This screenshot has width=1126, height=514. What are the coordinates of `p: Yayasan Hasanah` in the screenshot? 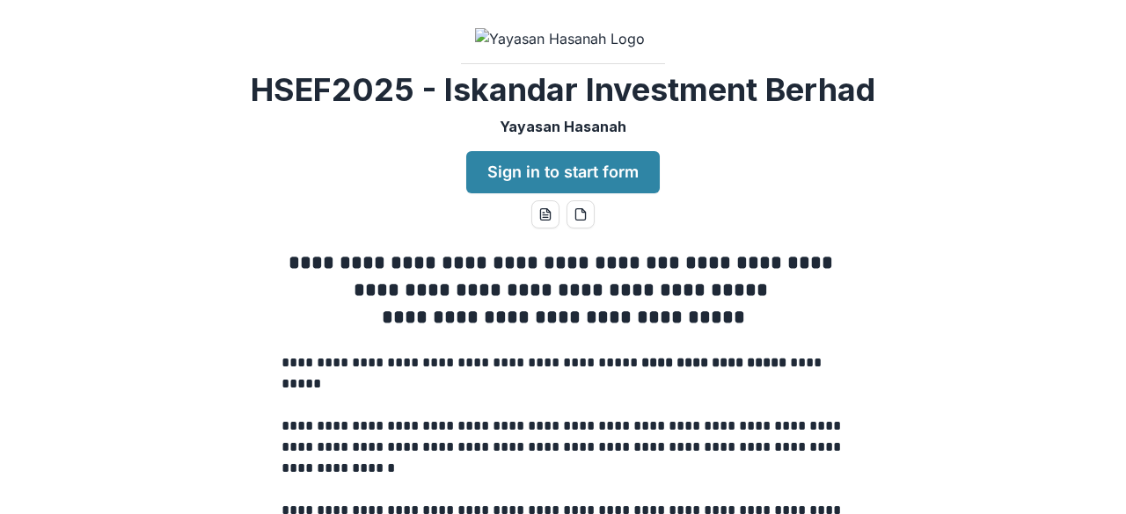 It's located at (563, 127).